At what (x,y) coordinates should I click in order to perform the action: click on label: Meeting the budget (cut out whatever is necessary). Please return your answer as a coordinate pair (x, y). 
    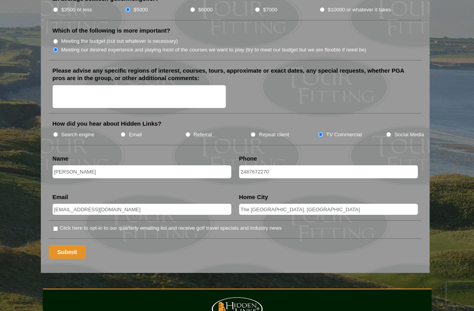
    Looking at the image, I should click on (119, 41).